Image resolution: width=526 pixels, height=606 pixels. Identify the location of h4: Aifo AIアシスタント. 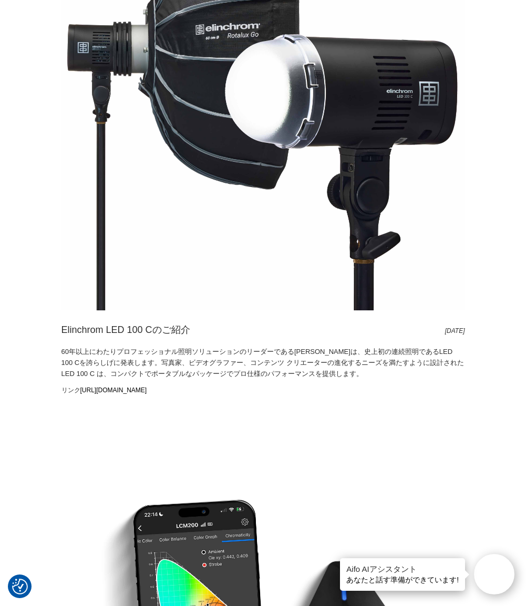
(402, 569).